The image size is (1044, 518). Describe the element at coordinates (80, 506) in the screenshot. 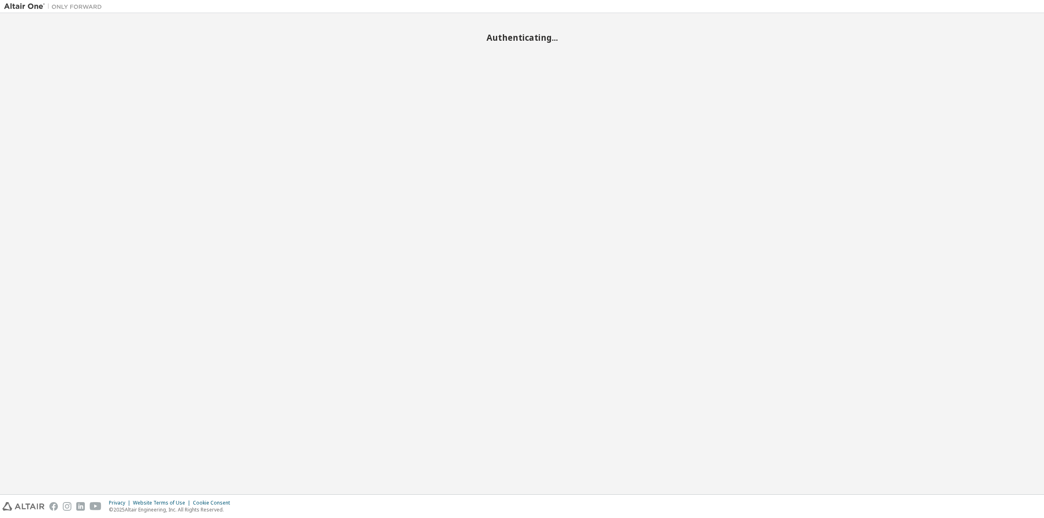

I see `img: linkedin.svg` at that location.